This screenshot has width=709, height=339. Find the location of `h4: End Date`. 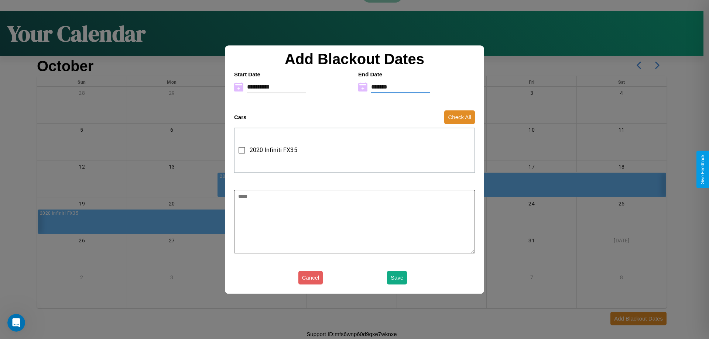

h4: End Date is located at coordinates (416, 74).